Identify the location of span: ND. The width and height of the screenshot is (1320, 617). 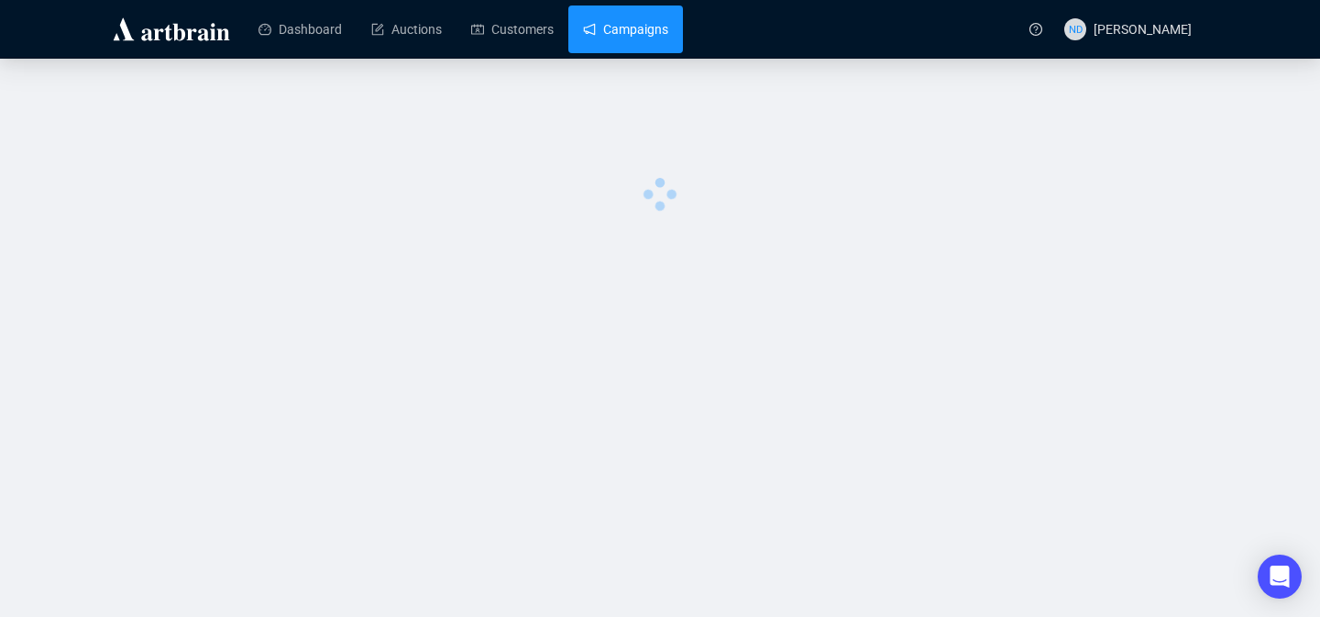
(1074, 29).